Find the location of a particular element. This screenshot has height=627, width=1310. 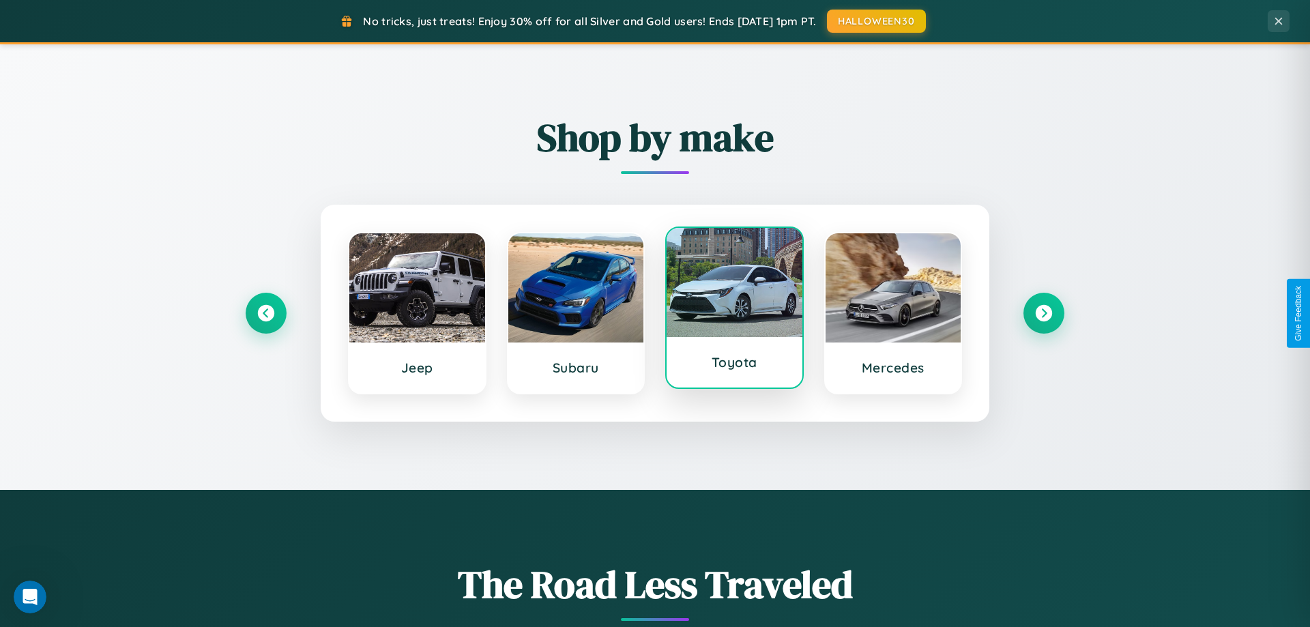

h1: The Road Less Traveled is located at coordinates (655, 584).